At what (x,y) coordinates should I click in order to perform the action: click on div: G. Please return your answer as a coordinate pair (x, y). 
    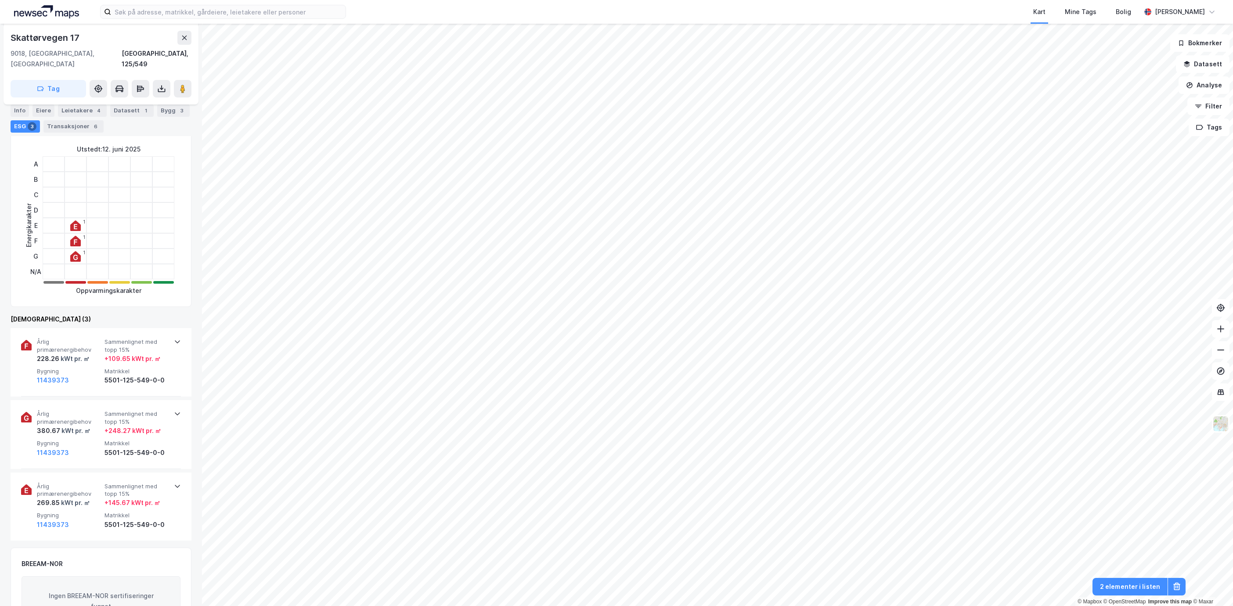
    Looking at the image, I should click on (36, 256).